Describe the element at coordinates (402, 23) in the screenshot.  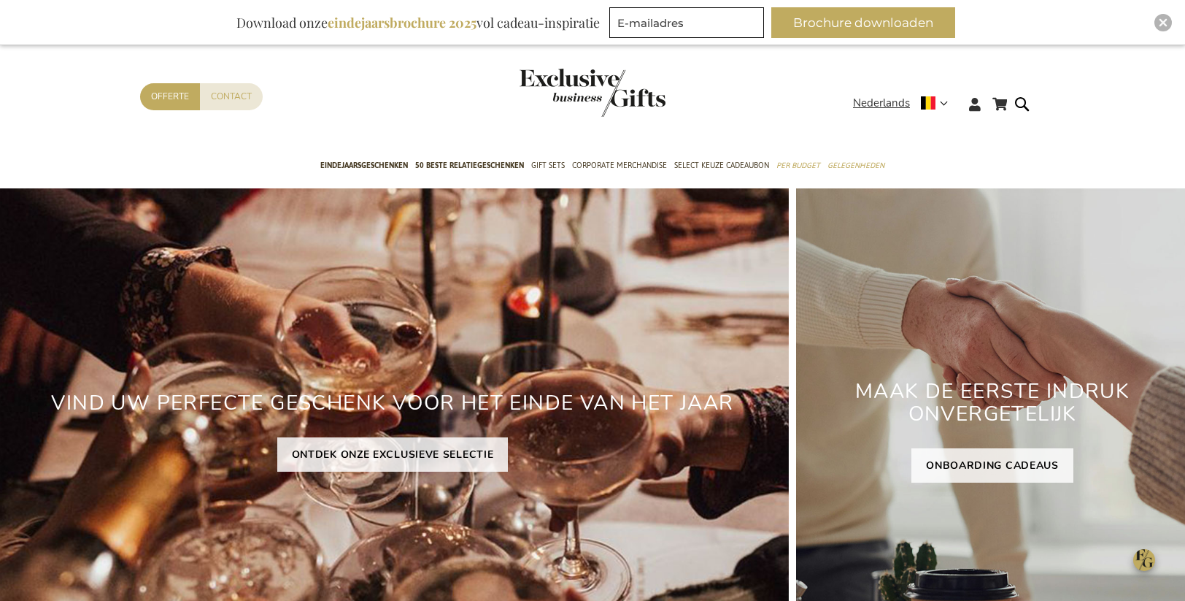
I see `b: eindejaarsbrochure 2025` at that location.